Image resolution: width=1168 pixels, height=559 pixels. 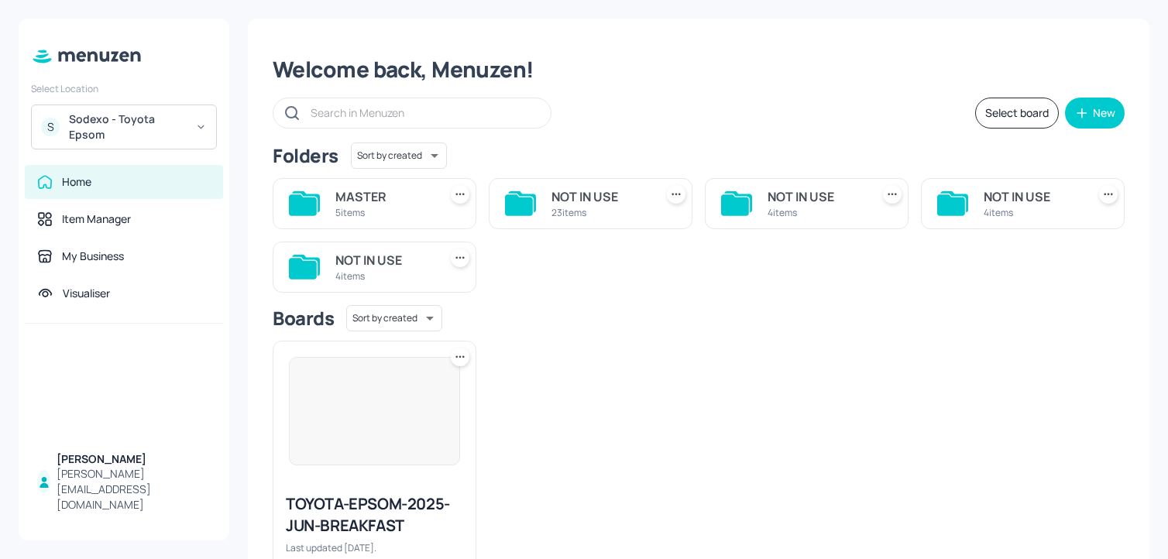 What do you see at coordinates (93, 256) in the screenshot?
I see `div: My Business` at bounding box center [93, 256].